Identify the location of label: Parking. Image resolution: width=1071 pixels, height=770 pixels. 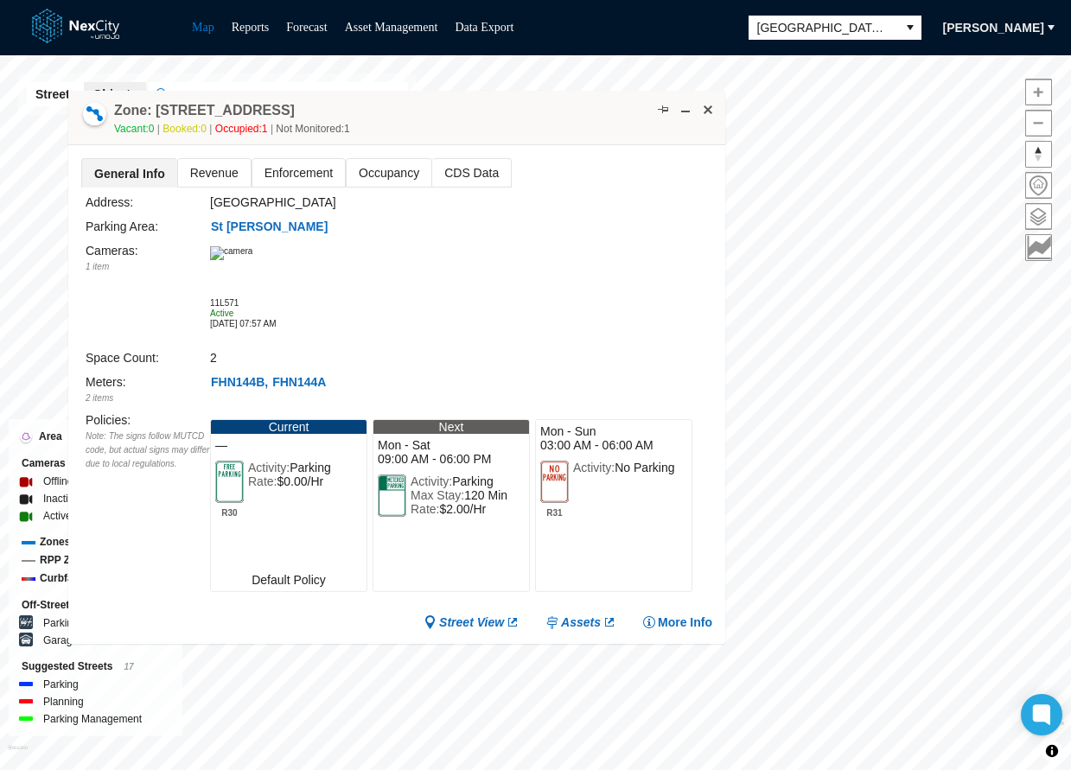
(60, 684).